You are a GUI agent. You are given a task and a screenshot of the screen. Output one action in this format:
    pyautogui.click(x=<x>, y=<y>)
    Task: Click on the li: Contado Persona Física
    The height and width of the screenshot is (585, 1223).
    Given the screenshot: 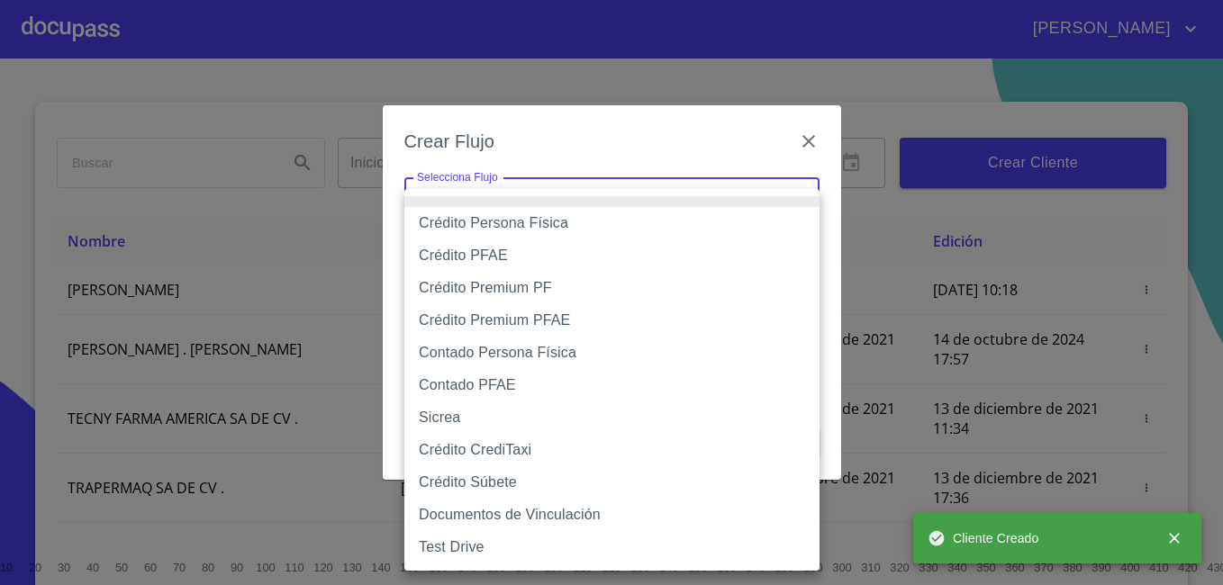 What is the action you would take?
    pyautogui.click(x=611, y=353)
    